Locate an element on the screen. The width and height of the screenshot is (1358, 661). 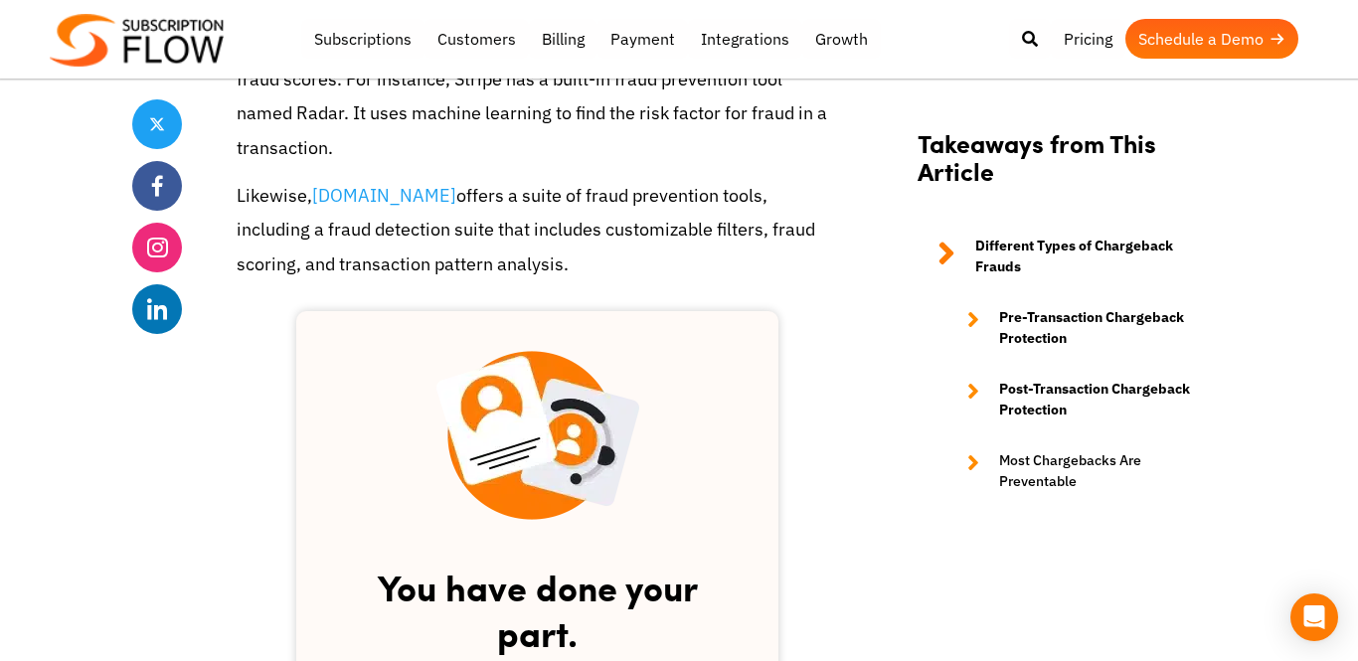
a: Most Chargebacks Are Preventable is located at coordinates (1077, 471).